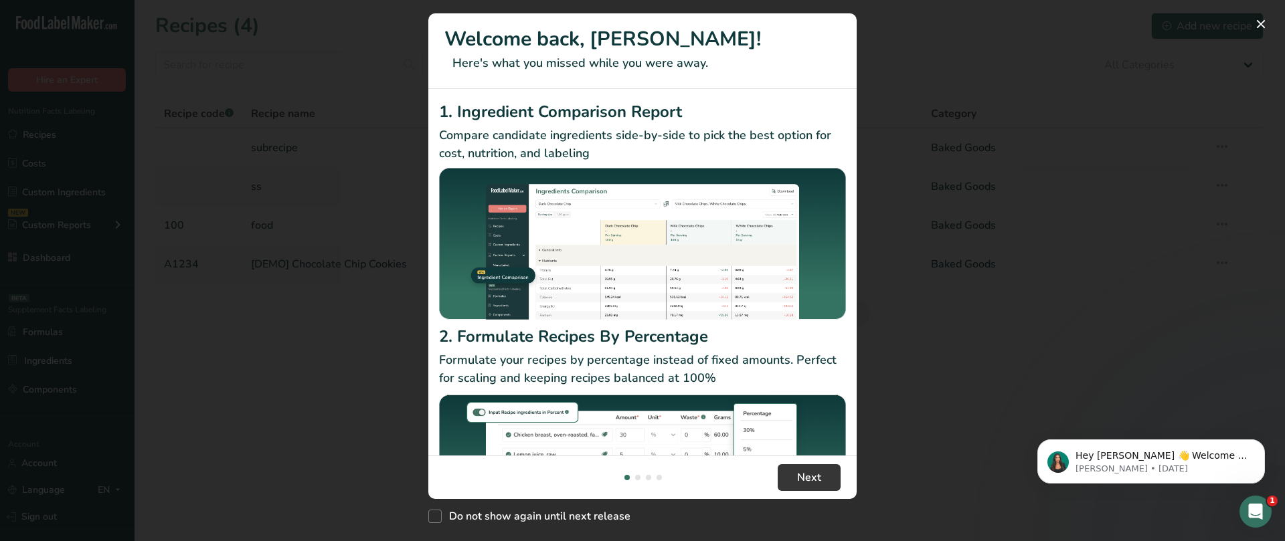 This screenshot has width=1285, height=541. What do you see at coordinates (642, 244) in the screenshot?
I see `img: Ingredient Comparison Report` at bounding box center [642, 244].